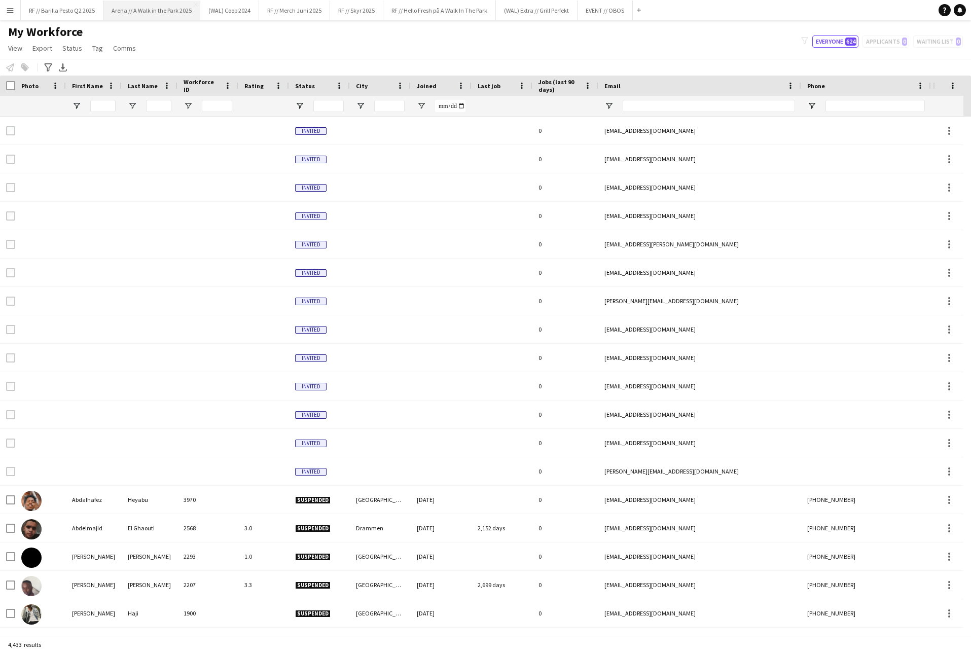  I want to click on a: Comms, so click(124, 48).